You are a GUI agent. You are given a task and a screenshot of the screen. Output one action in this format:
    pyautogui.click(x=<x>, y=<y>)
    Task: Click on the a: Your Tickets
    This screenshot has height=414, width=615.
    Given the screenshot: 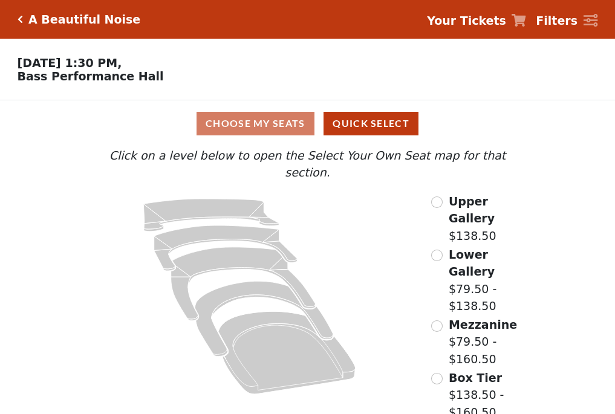 What is the action you would take?
    pyautogui.click(x=476, y=21)
    